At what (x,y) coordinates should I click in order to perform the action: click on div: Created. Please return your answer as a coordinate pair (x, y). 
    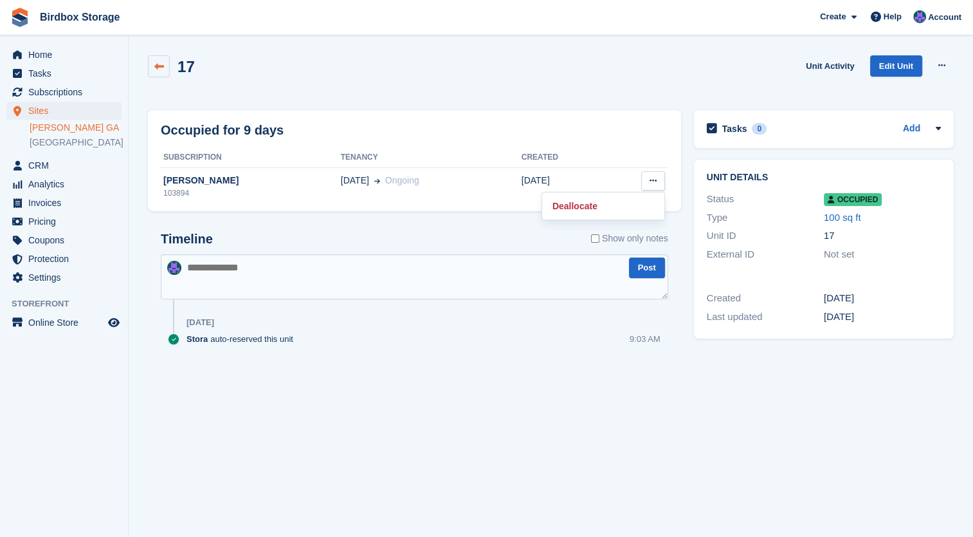
    Looking at the image, I should click on (766, 298).